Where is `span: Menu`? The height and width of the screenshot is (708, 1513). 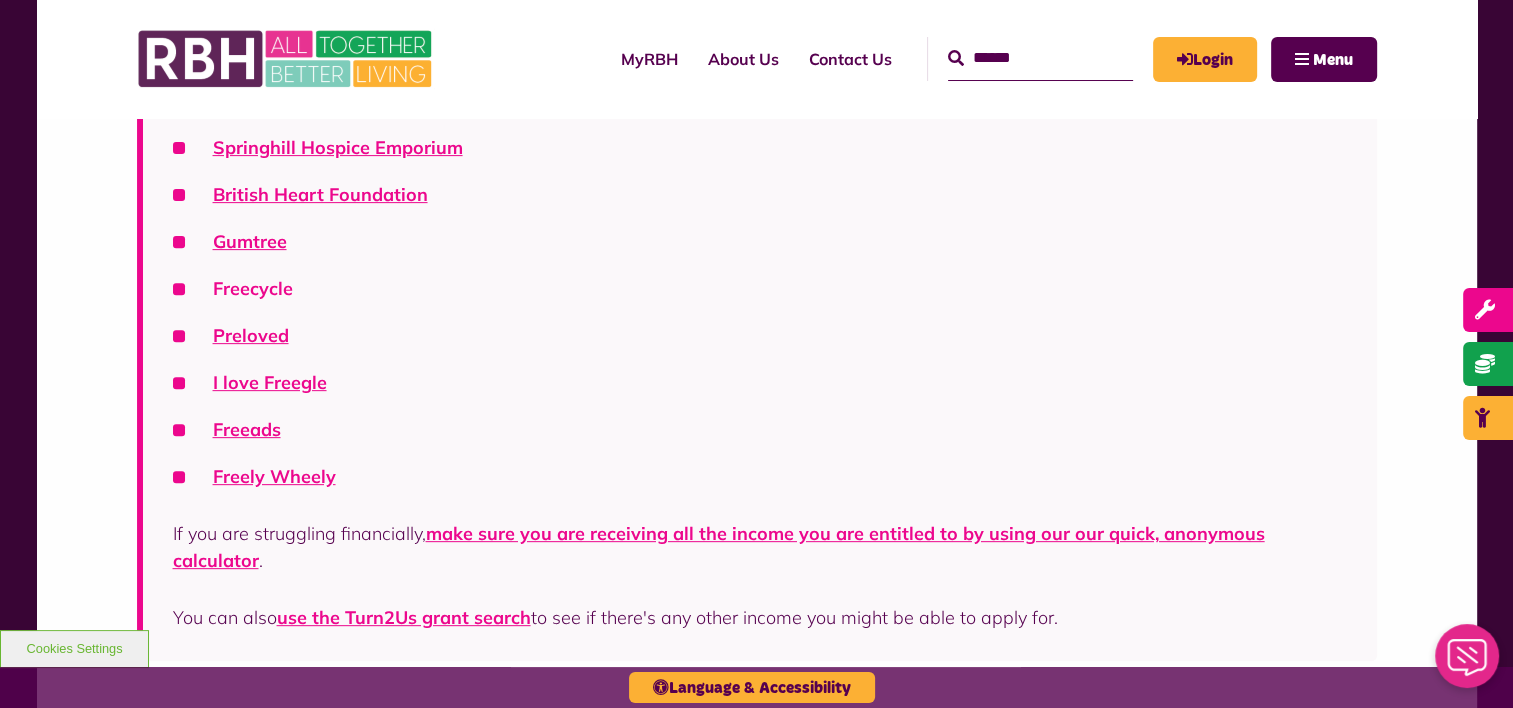 span: Menu is located at coordinates (1333, 60).